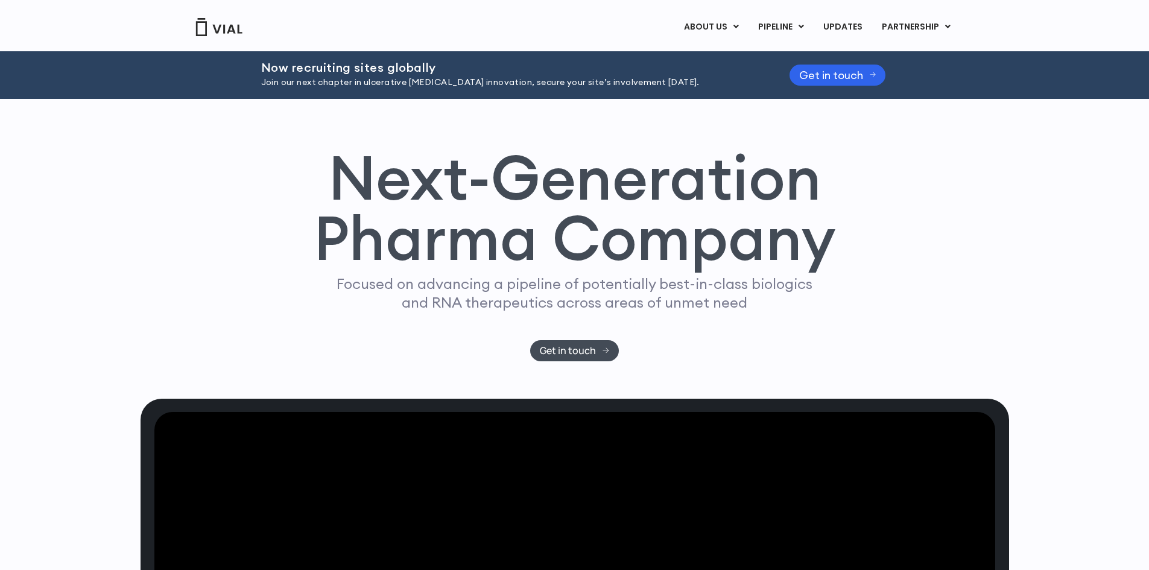  What do you see at coordinates (781, 27) in the screenshot?
I see `a: PIPELINEMenu Toggle` at bounding box center [781, 27].